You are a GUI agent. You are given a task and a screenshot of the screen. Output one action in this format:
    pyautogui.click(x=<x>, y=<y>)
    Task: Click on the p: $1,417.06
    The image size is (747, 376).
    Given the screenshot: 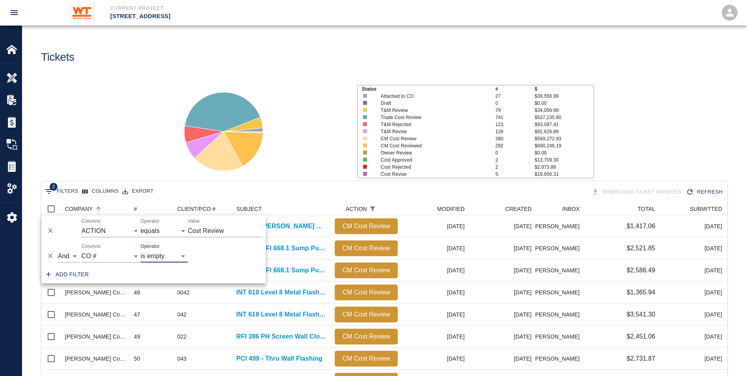 What is the action you would take?
    pyautogui.click(x=640, y=226)
    